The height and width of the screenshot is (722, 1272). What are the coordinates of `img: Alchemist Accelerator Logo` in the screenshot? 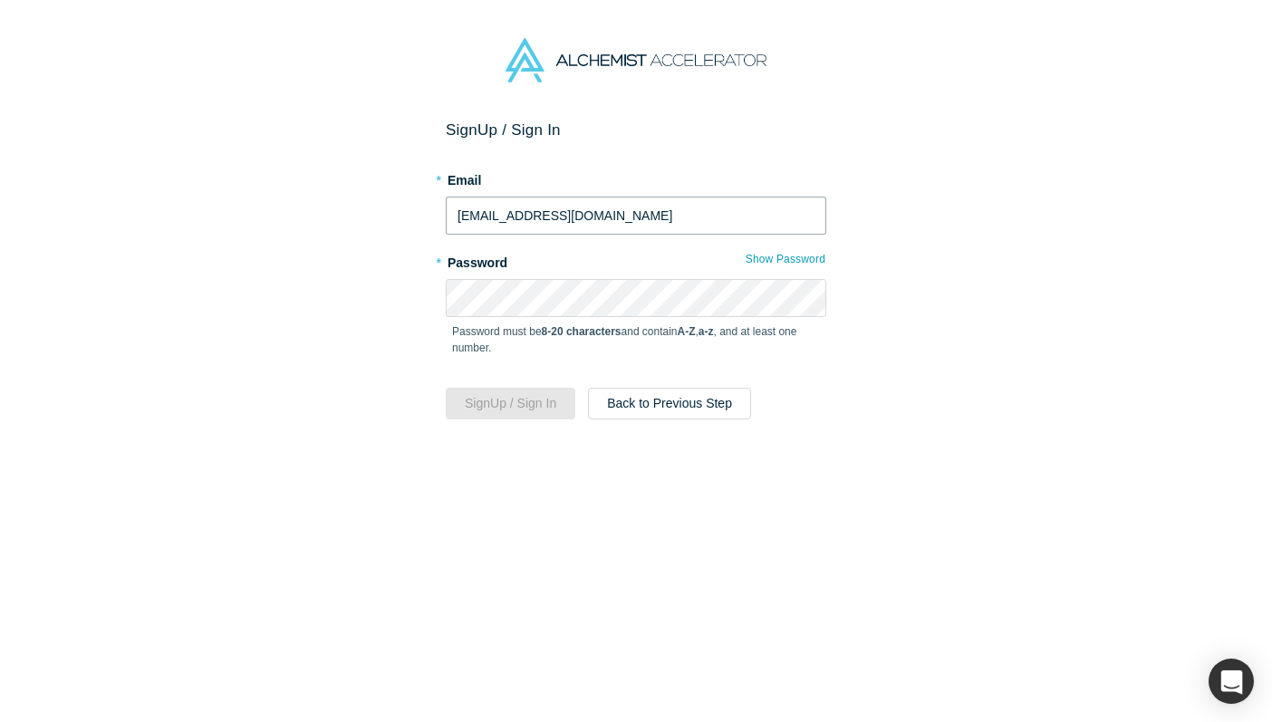 It's located at (636, 60).